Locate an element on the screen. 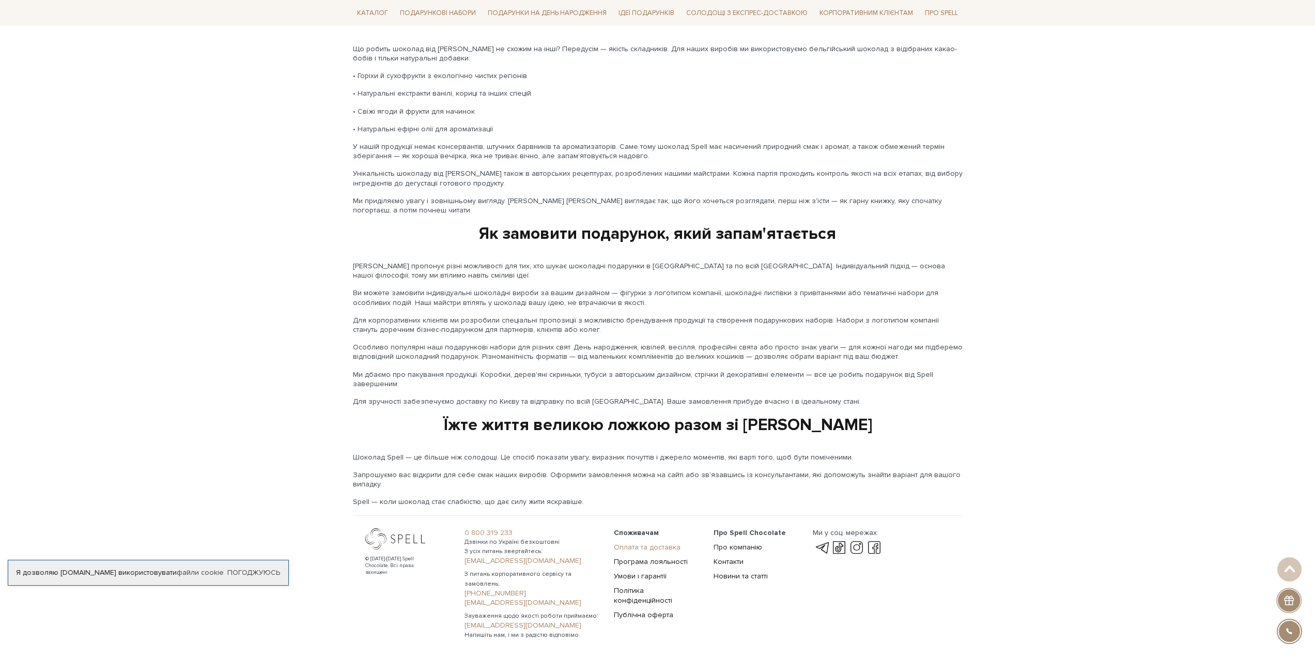  span: З усіх питань звертайтесь: is located at coordinates (533, 551).